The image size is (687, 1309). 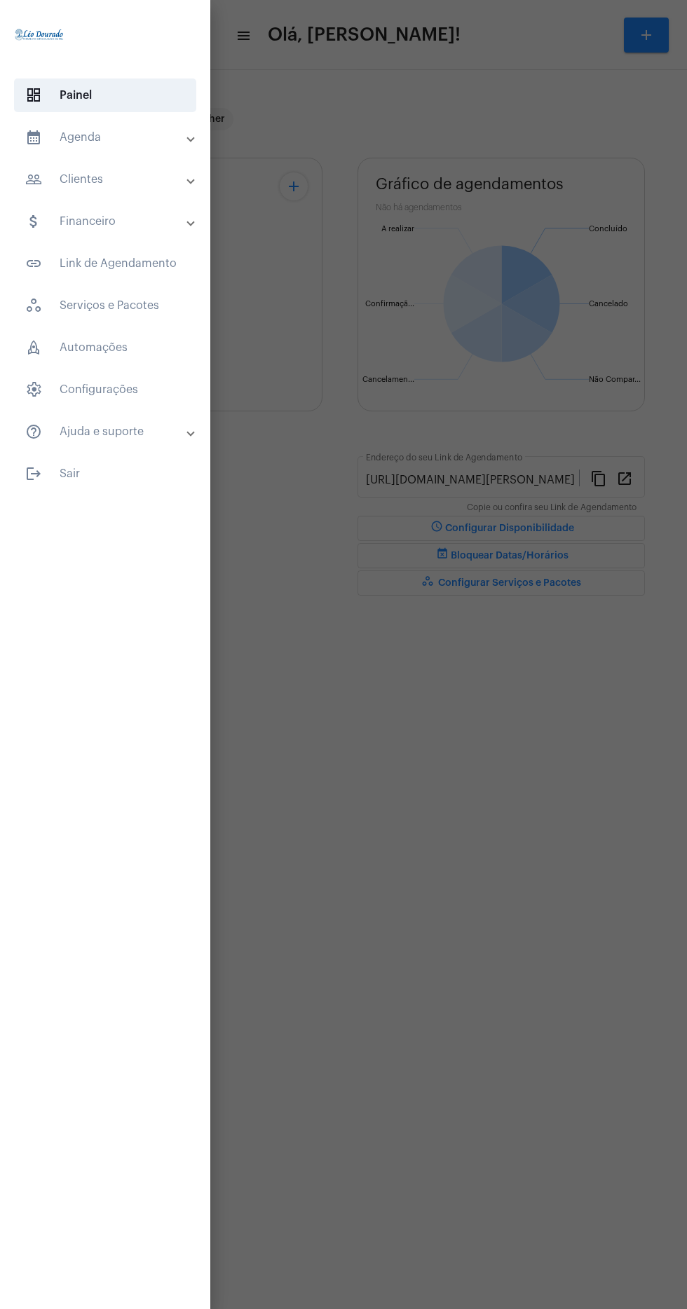 I want to click on span: Configurações, so click(x=105, y=390).